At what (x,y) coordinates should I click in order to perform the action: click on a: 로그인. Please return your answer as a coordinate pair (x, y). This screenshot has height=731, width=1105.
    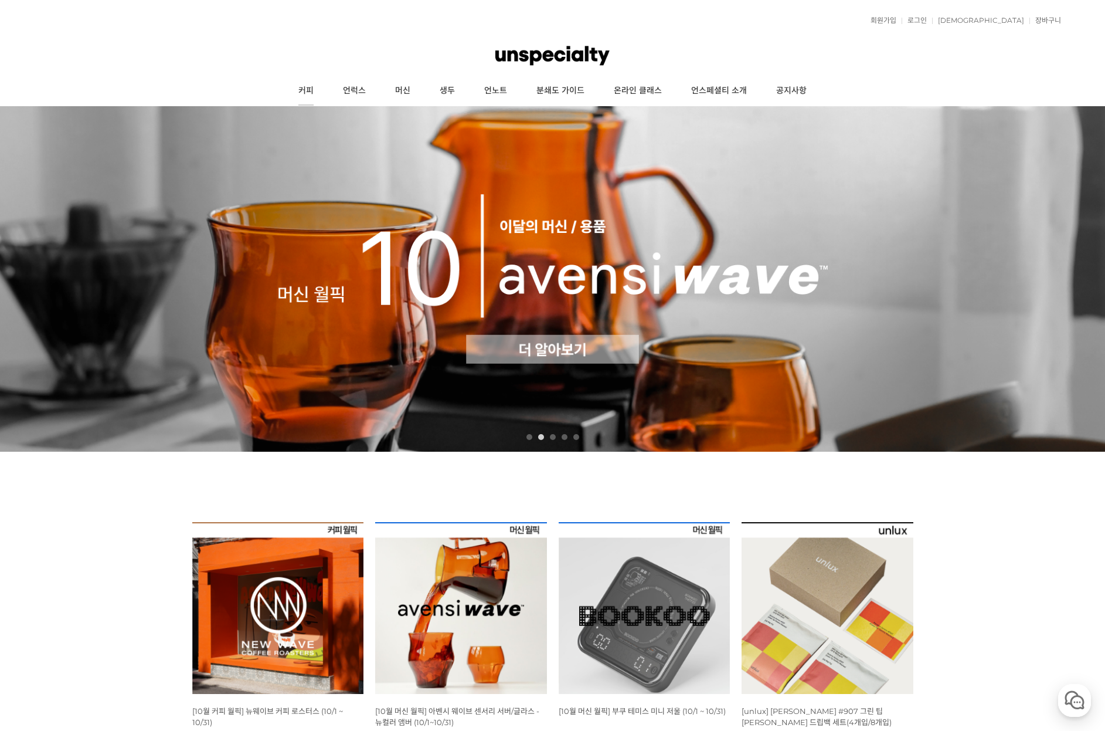
    Looking at the image, I should click on (914, 21).